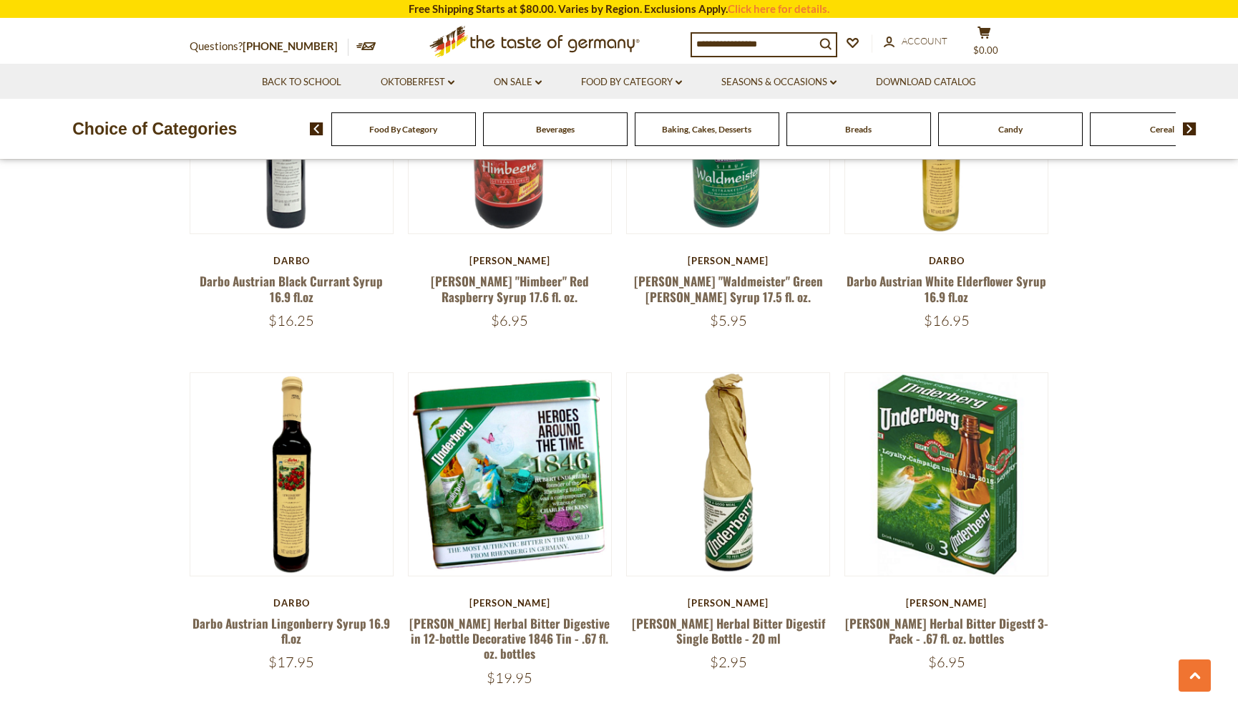 The height and width of the screenshot is (711, 1238). I want to click on a: Cereal, so click(1162, 129).